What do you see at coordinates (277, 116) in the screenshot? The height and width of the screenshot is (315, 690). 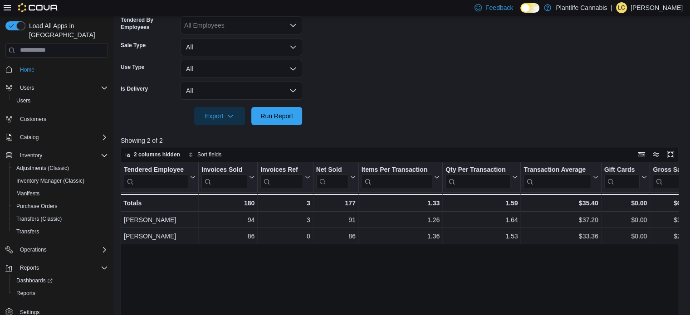 I see `span: Run Report` at bounding box center [277, 116].